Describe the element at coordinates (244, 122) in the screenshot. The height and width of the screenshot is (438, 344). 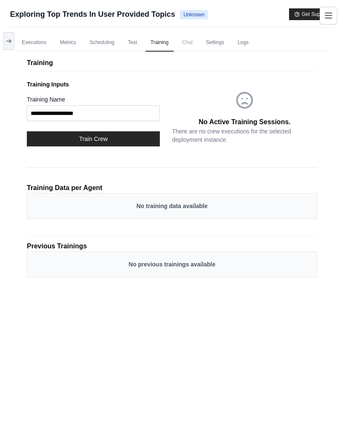
I see `p: No Active Training Sessions.` at that location.